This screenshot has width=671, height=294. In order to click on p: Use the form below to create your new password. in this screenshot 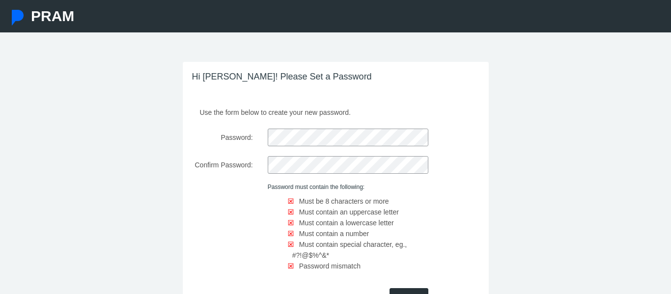, I will do `click(336, 111)`.